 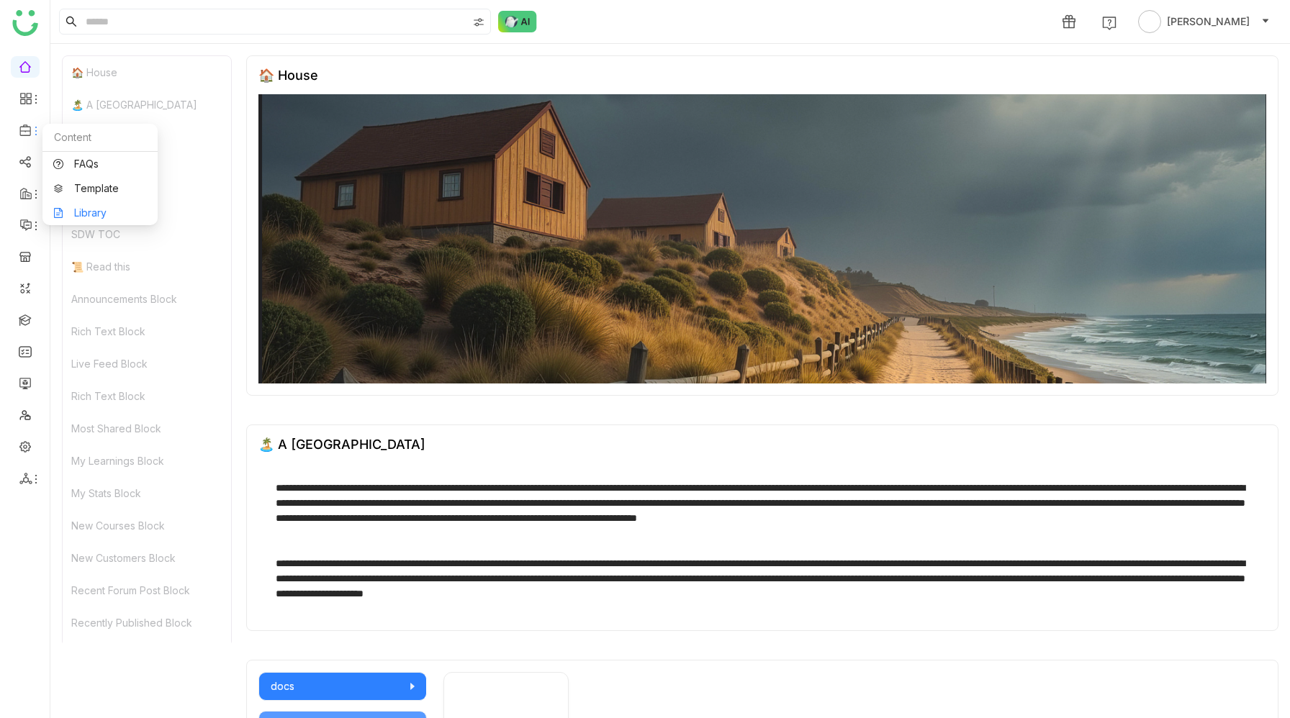 What do you see at coordinates (100, 189) in the screenshot?
I see `a: Template` at bounding box center [100, 189].